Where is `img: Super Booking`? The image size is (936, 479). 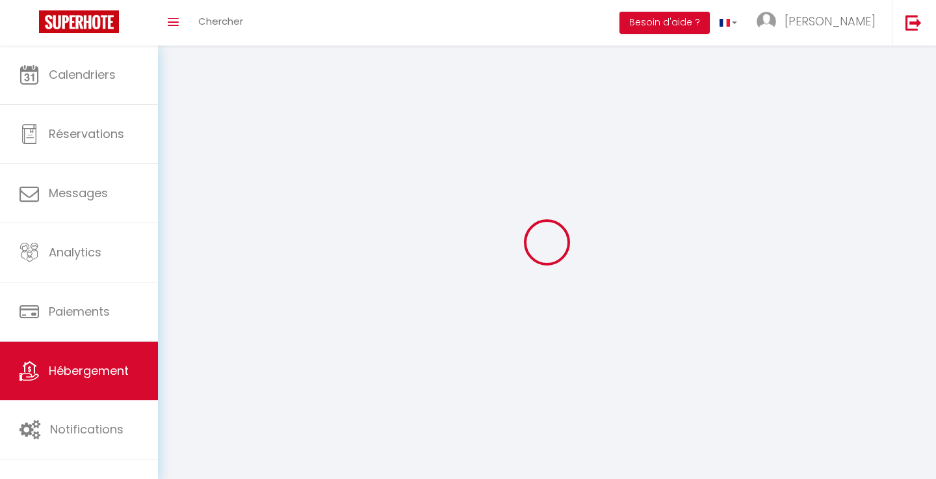 img: Super Booking is located at coordinates (79, 21).